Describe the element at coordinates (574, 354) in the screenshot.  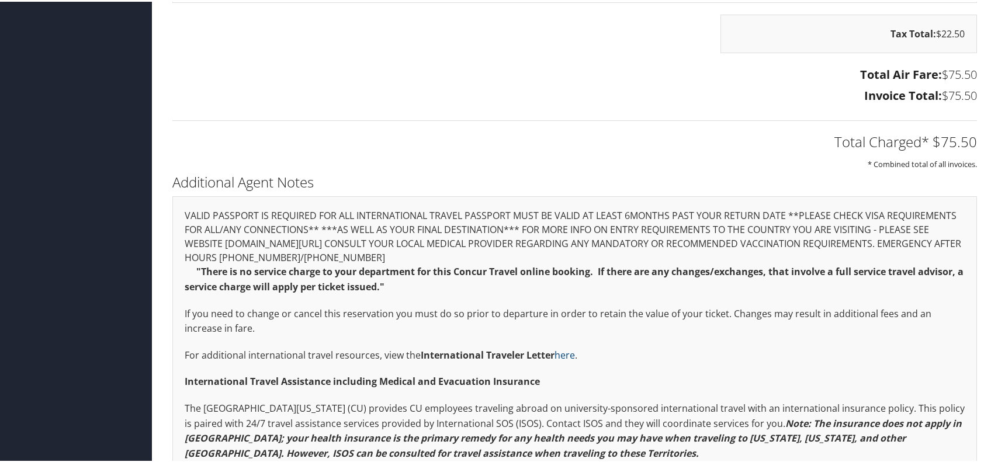
I see `p: For additional international travel resources, view the .` at that location.